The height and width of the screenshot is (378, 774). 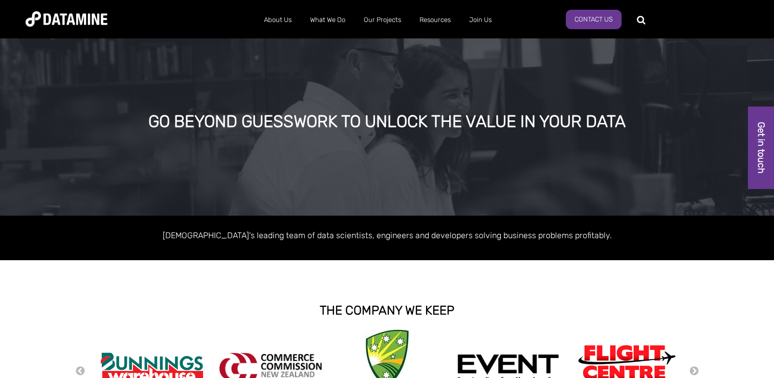 What do you see at coordinates (80, 371) in the screenshot?
I see `button: Previous` at bounding box center [80, 371].